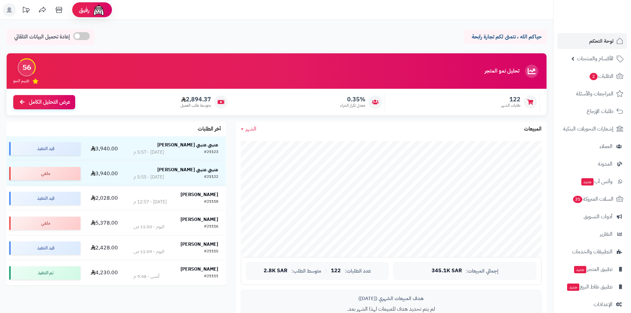  Describe the element at coordinates (592, 129) in the screenshot. I see `a: إشعارات التحويلات البنكية` at that location.